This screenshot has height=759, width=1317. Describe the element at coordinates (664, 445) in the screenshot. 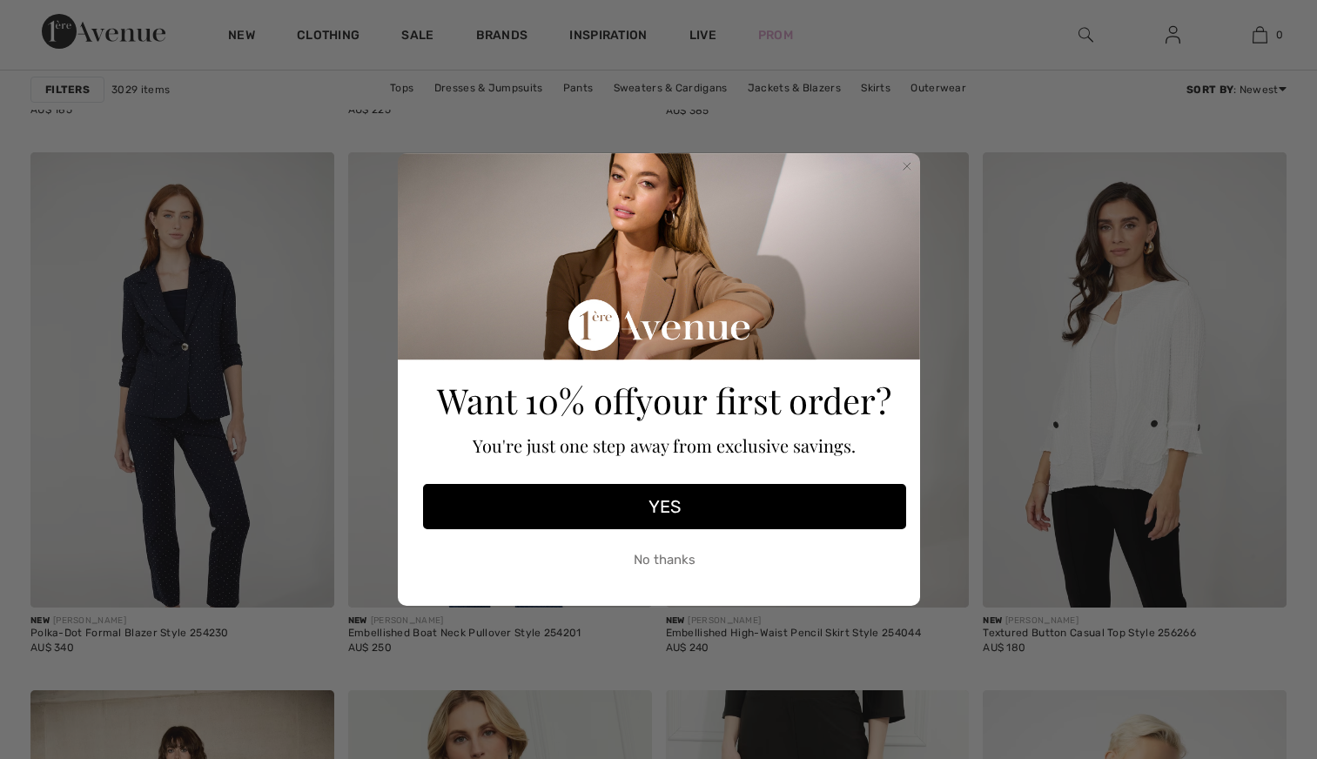

I see `span: You're just one step away from exclusive savings.` at that location.